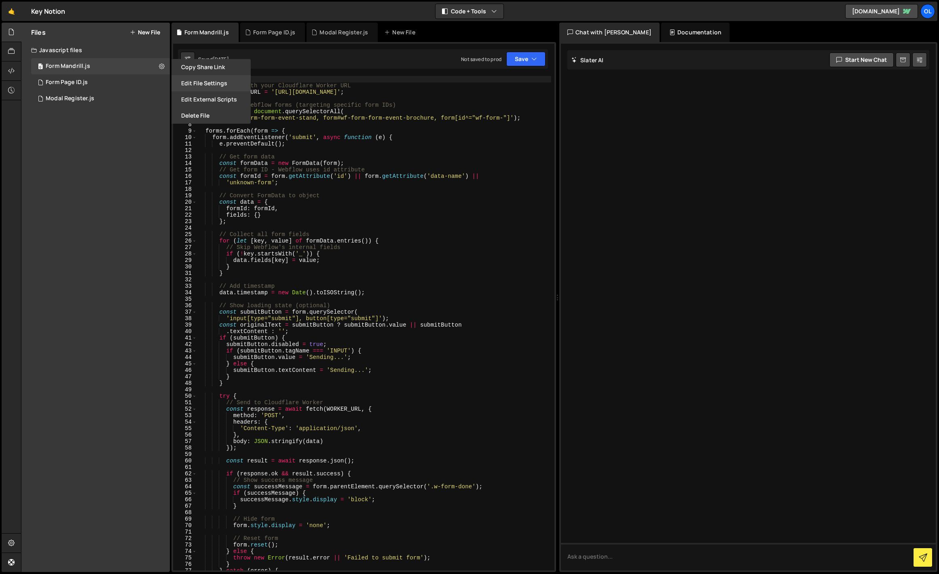 This screenshot has height=574, width=939. What do you see at coordinates (185, 409) in the screenshot?
I see `div: 52` at bounding box center [185, 409].